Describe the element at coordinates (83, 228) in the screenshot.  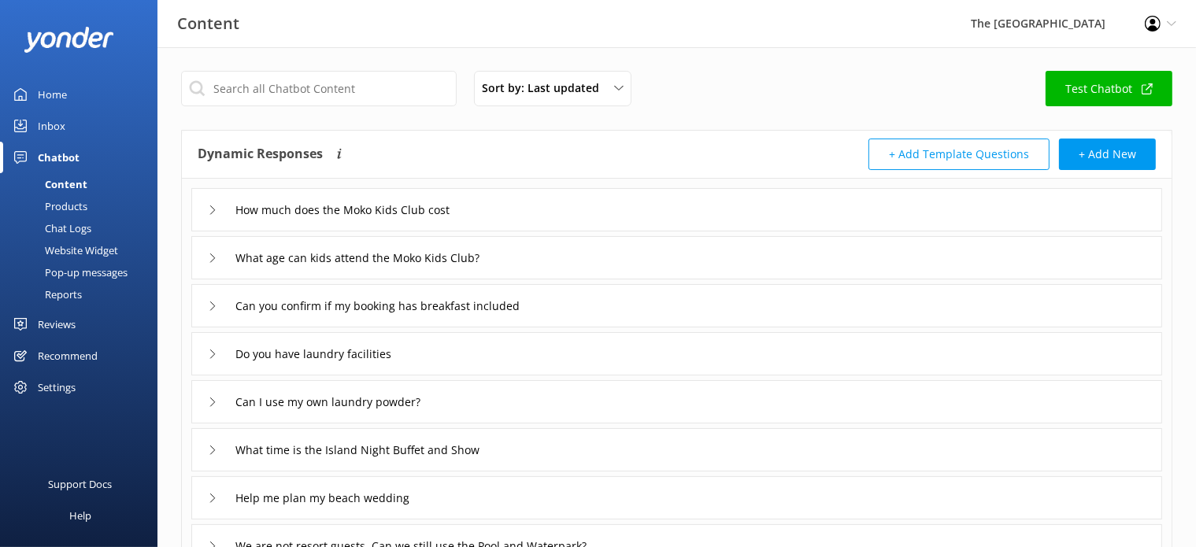
I see `a: Chat Logs` at that location.